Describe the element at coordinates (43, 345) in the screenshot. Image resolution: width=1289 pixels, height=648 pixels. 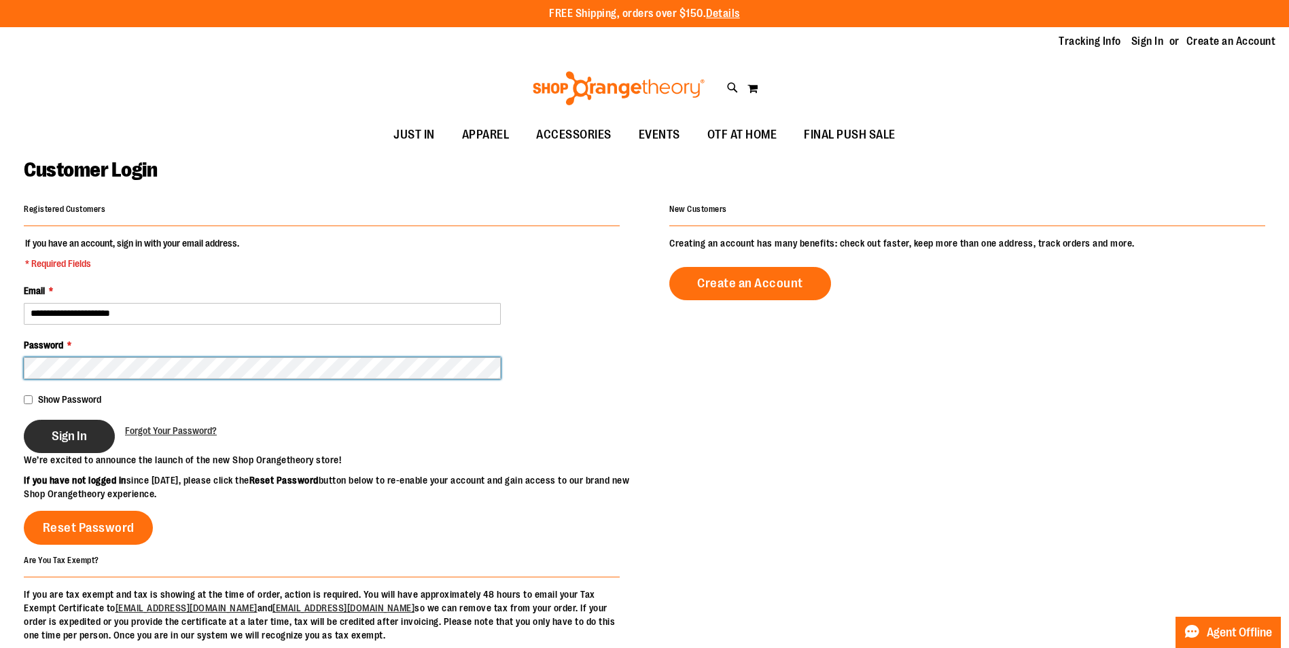
I see `span: Password` at that location.